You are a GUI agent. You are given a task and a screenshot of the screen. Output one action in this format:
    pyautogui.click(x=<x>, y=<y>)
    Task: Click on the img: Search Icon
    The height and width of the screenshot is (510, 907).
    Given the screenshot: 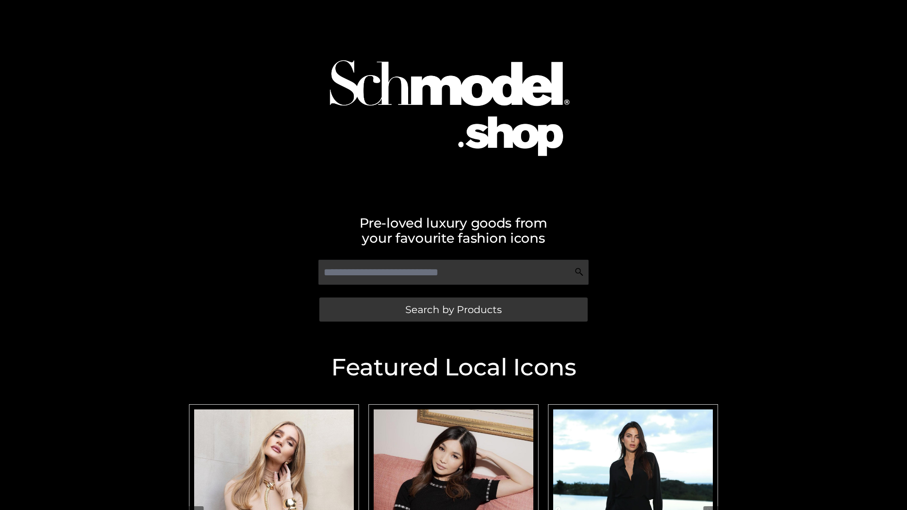 What is the action you would take?
    pyautogui.click(x=579, y=272)
    